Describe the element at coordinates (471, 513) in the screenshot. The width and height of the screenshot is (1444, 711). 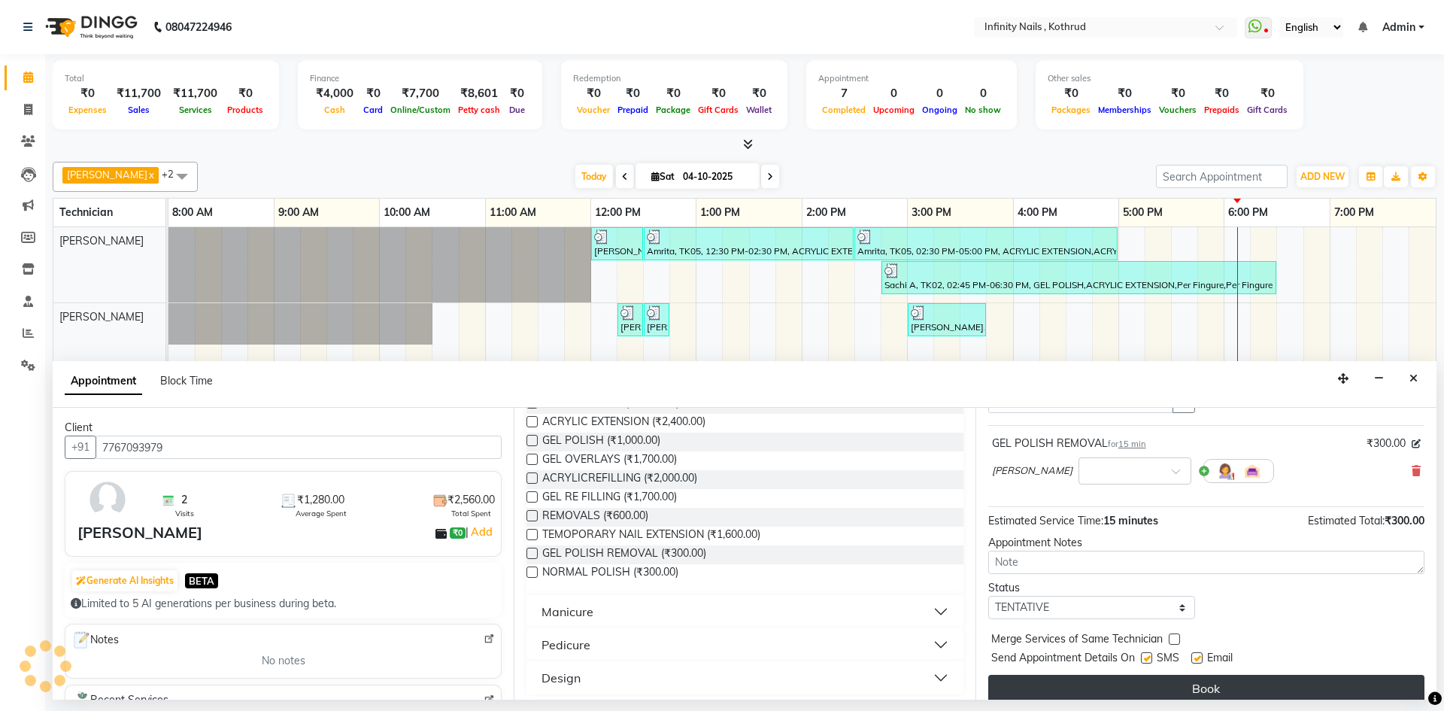
I see `span: Total Spent` at that location.